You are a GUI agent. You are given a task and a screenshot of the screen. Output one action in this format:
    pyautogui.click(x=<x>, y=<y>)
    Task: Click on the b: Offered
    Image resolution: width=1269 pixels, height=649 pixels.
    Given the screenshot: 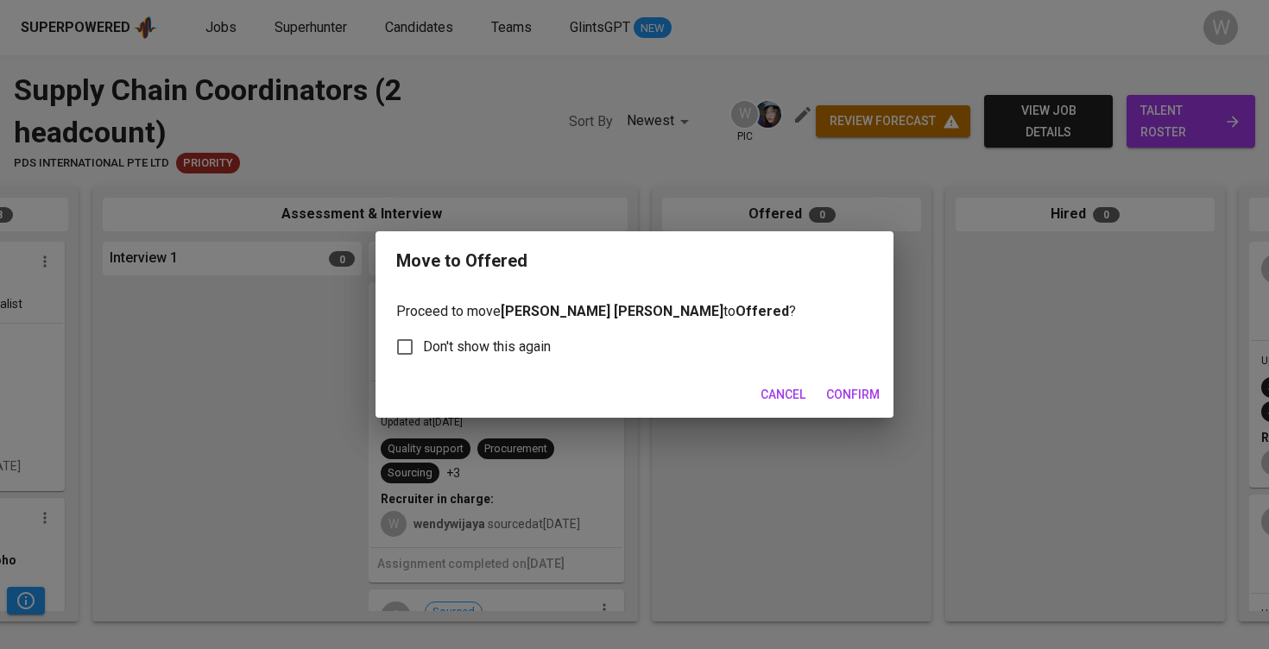 What is the action you would take?
    pyautogui.click(x=762, y=311)
    